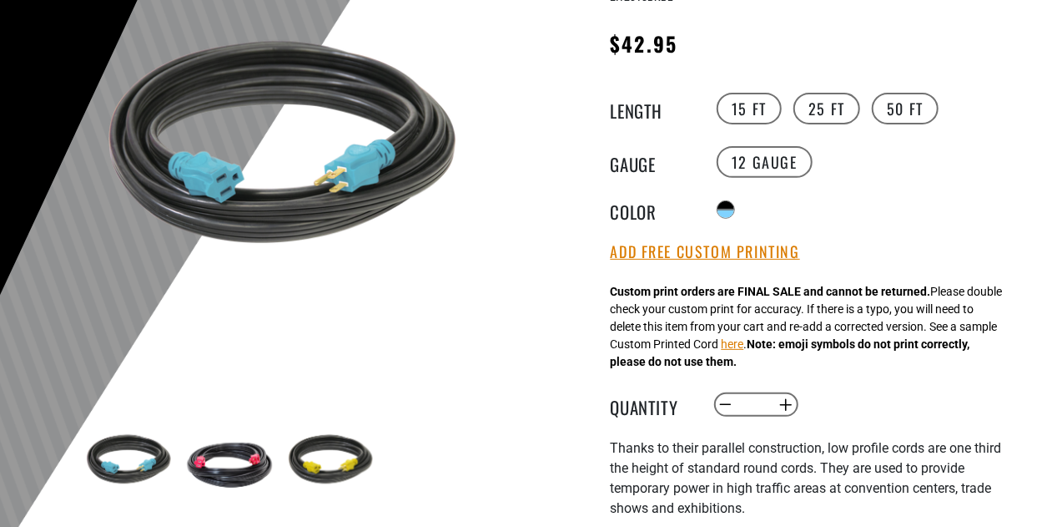  What do you see at coordinates (653, 162) in the screenshot?
I see `legend: Gauge` at bounding box center [653, 162].